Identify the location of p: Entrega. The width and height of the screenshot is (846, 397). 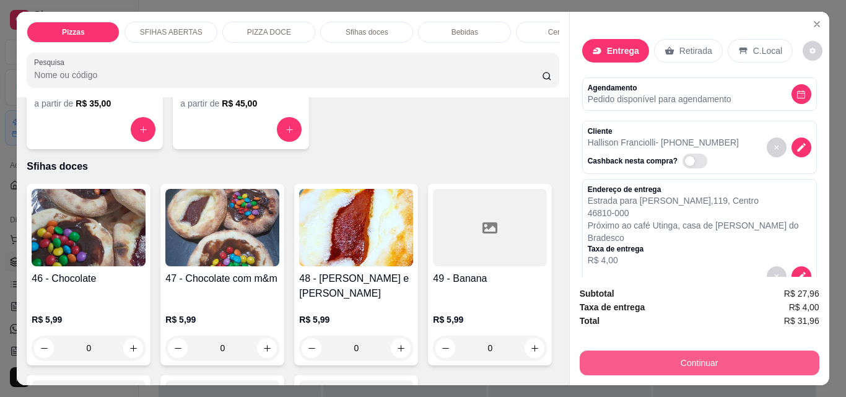
(623, 51).